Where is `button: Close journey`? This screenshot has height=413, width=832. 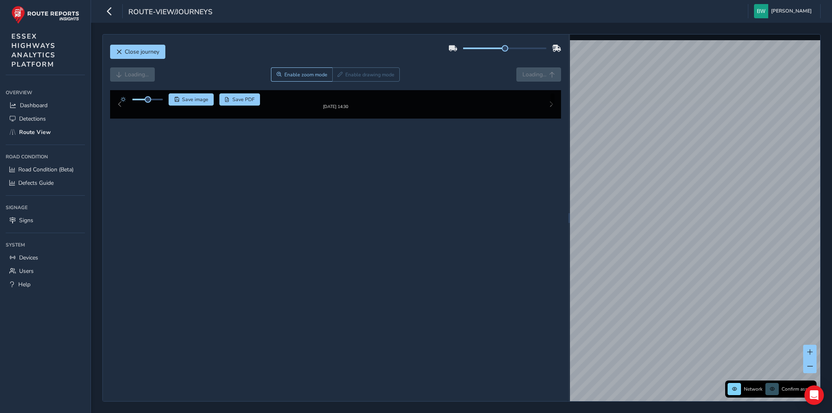 button: Close journey is located at coordinates (138, 52).